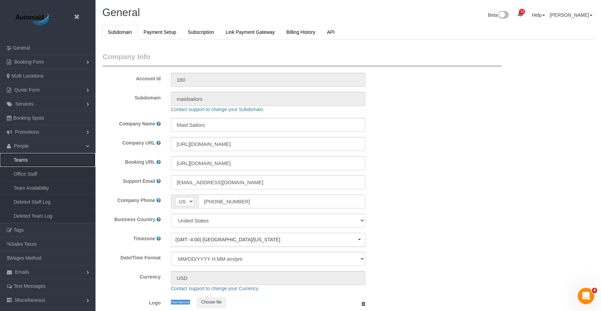 The height and width of the screenshot is (311, 601). Describe the element at coordinates (22, 146) in the screenshot. I see `span: People` at that location.